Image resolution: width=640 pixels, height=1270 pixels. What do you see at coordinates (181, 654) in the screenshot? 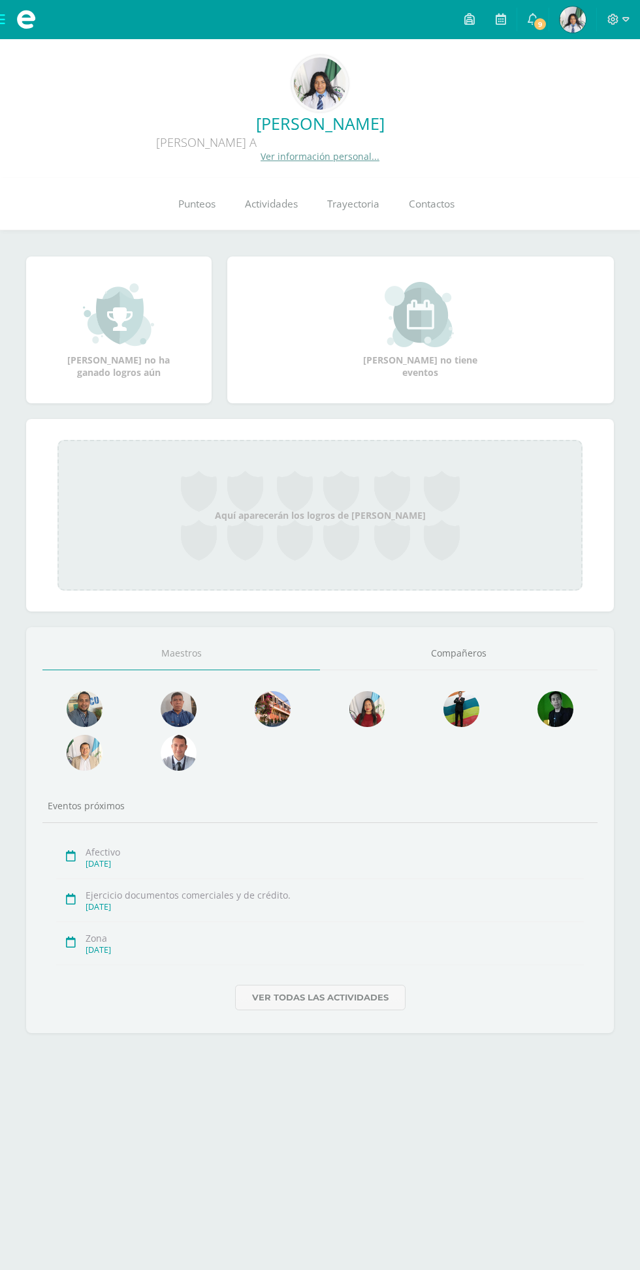
I see `a: Maestros` at bounding box center [181, 654].